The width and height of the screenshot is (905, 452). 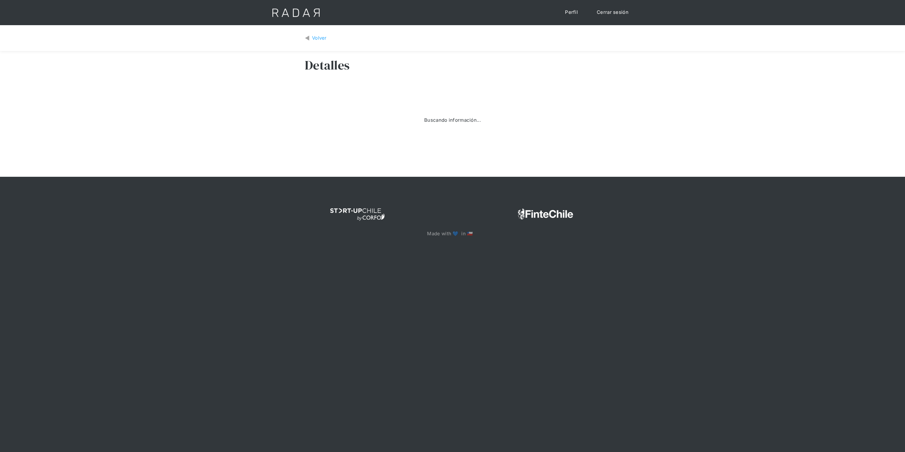 I want to click on p: Made with 💙 in 🇨🇱, so click(x=452, y=233).